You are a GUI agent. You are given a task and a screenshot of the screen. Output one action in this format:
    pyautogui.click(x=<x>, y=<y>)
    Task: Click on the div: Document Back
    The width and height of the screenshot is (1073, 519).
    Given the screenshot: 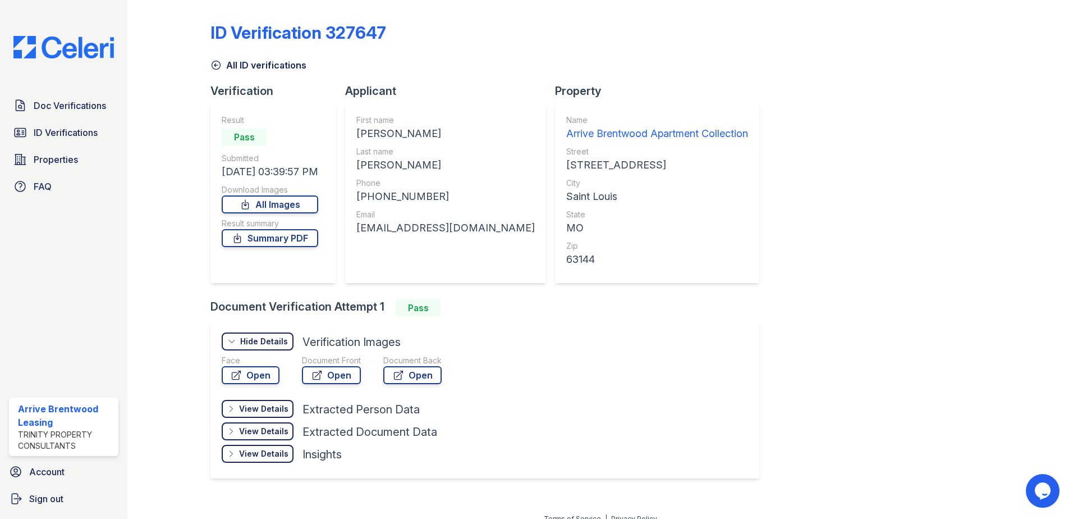 What is the action you would take?
    pyautogui.click(x=413, y=360)
    